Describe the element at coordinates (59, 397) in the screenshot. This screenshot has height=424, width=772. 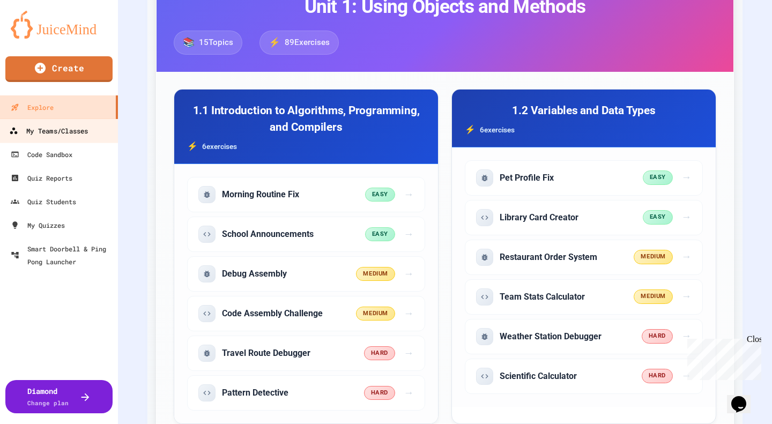
I see `button: DiamondChange plan` at that location.